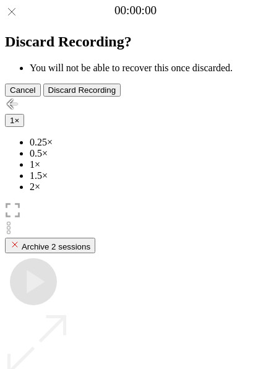  Describe the element at coordinates (148, 187) in the screenshot. I see `li: 2×` at that location.